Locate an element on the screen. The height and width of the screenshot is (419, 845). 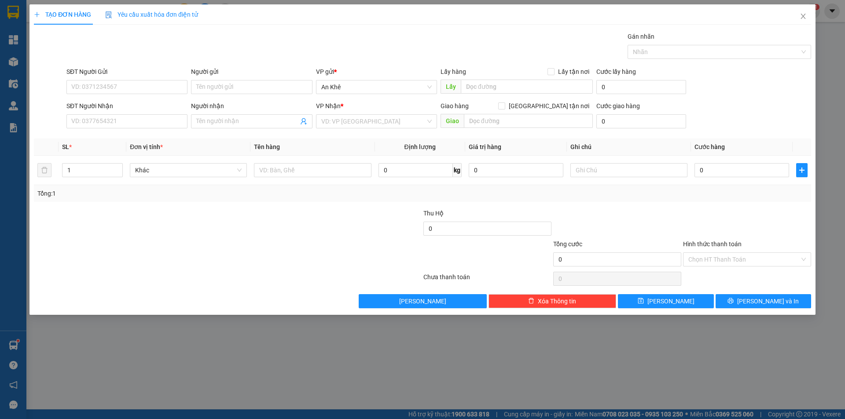
span: Yêu cầu xuất hóa đơn điện tử is located at coordinates (151, 15).